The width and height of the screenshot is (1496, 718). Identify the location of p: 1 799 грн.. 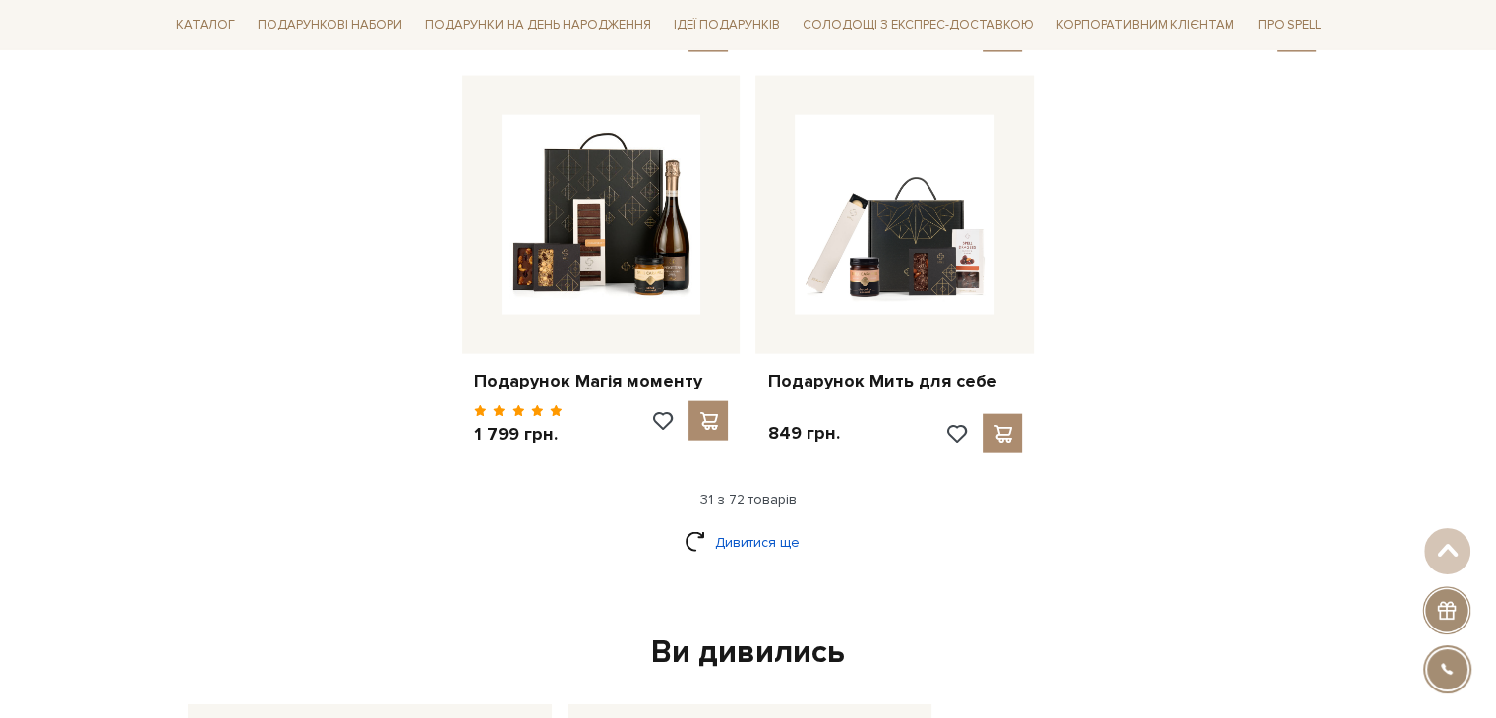
(518, 434).